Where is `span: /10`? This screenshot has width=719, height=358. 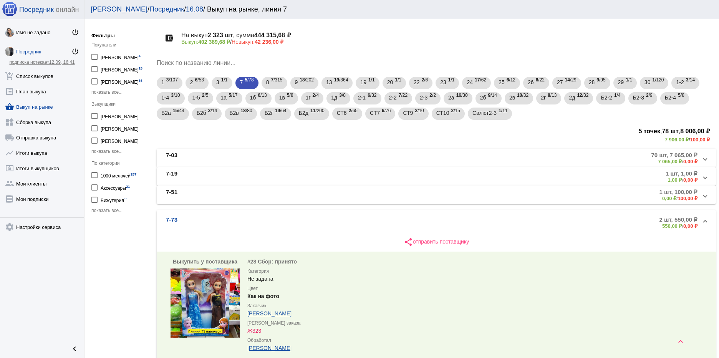
span: /10 is located at coordinates (419, 114).